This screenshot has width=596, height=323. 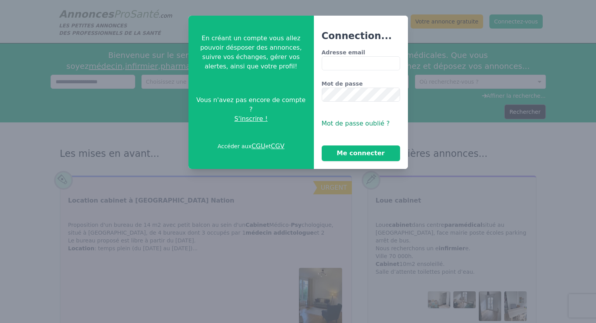 What do you see at coordinates (361, 52) in the screenshot?
I see `label: Adresse email` at bounding box center [361, 52].